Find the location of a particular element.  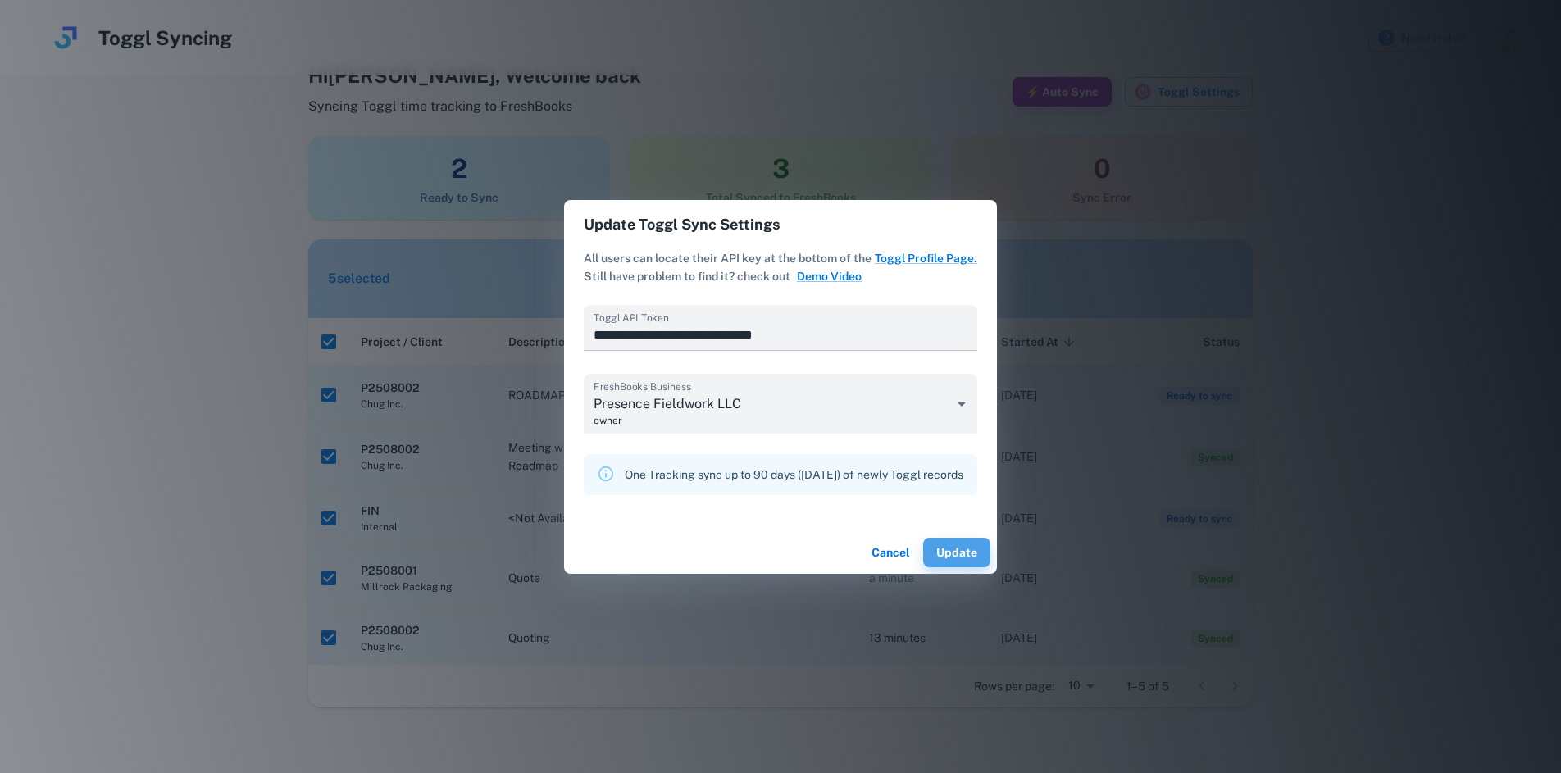

label: FreshBooks Business is located at coordinates (642, 386).